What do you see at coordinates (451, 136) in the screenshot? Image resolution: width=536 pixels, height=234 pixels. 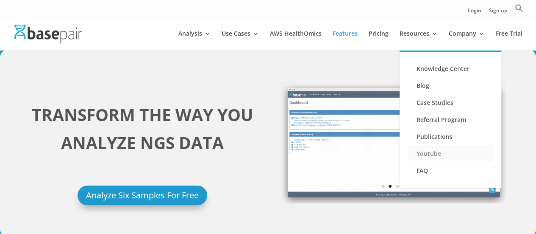 I see `a: Publications` at bounding box center [451, 136].